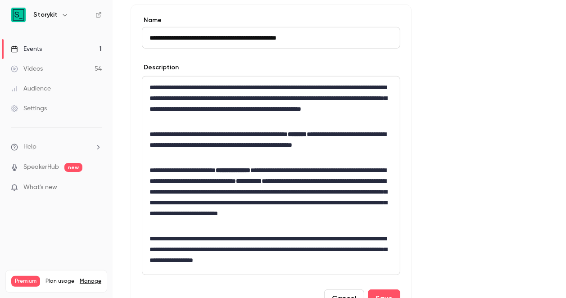  What do you see at coordinates (18, 15) in the screenshot?
I see `img: Storykit` at bounding box center [18, 15].